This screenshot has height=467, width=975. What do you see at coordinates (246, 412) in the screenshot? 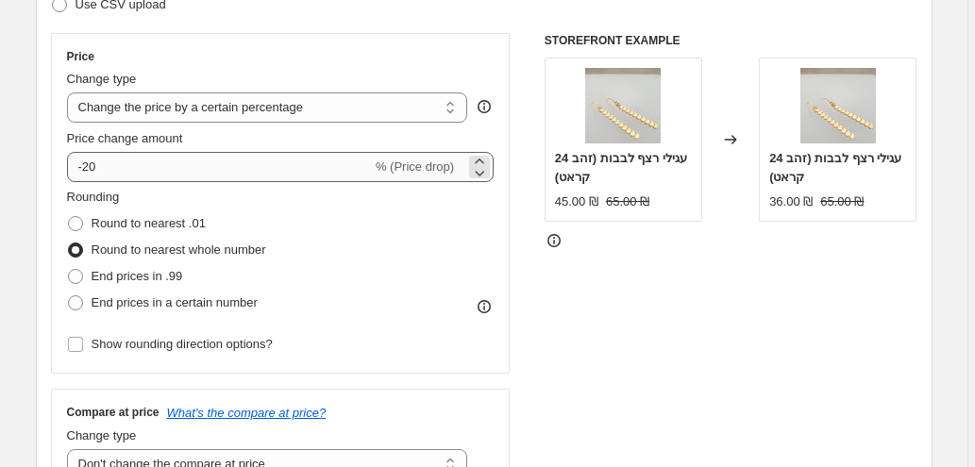
I see `button: What's the compare at price?` at bounding box center [246, 412].